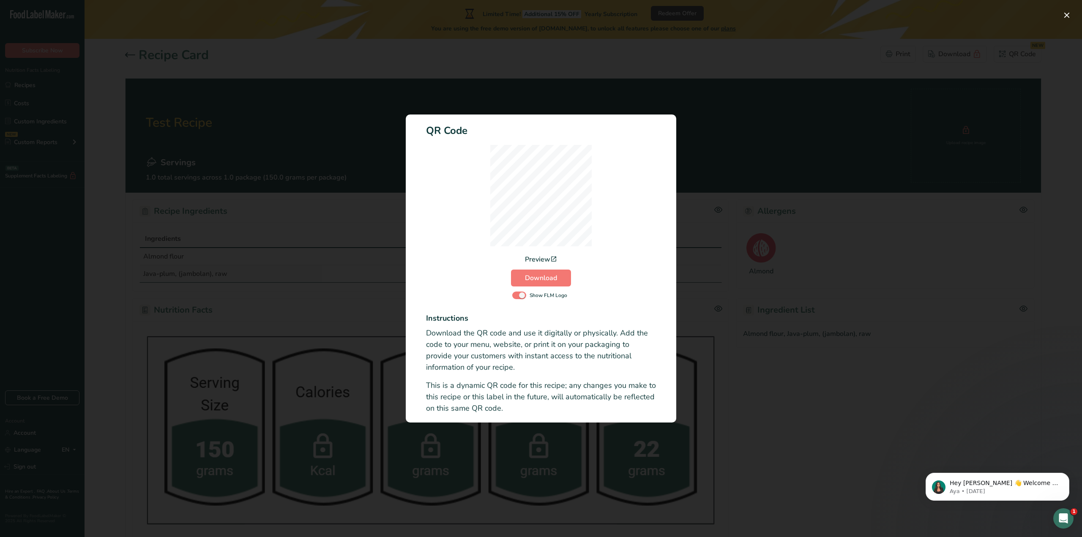 The height and width of the screenshot is (537, 1082). I want to click on span: Show FLM Logo, so click(546, 295).